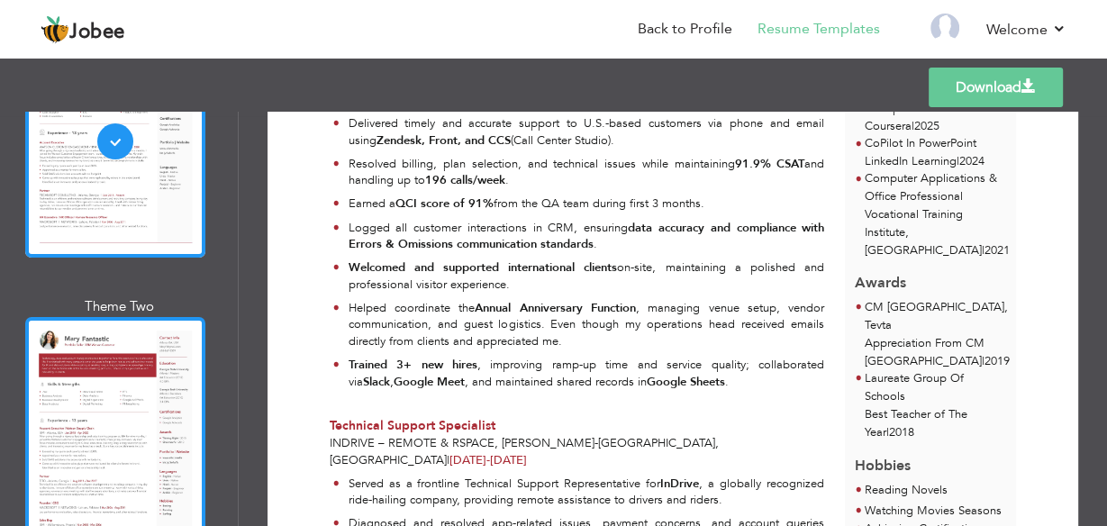 Image resolution: width=1107 pixels, height=526 pixels. Describe the element at coordinates (1026, 30) in the screenshot. I see `a: Welcome` at that location.